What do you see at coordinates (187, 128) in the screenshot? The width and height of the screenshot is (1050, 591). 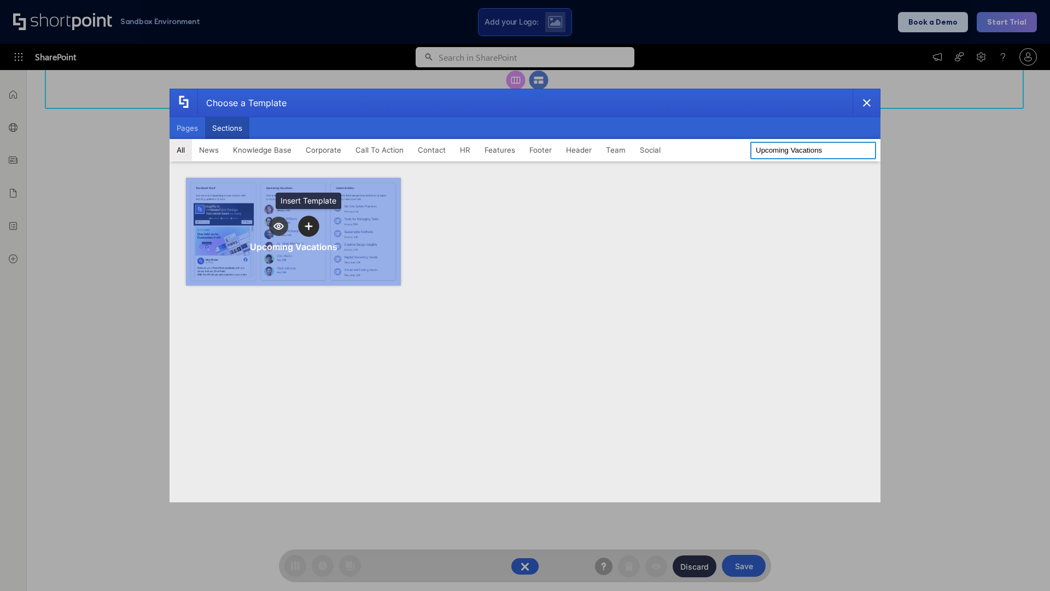 I see `button: Pages` at bounding box center [187, 128].